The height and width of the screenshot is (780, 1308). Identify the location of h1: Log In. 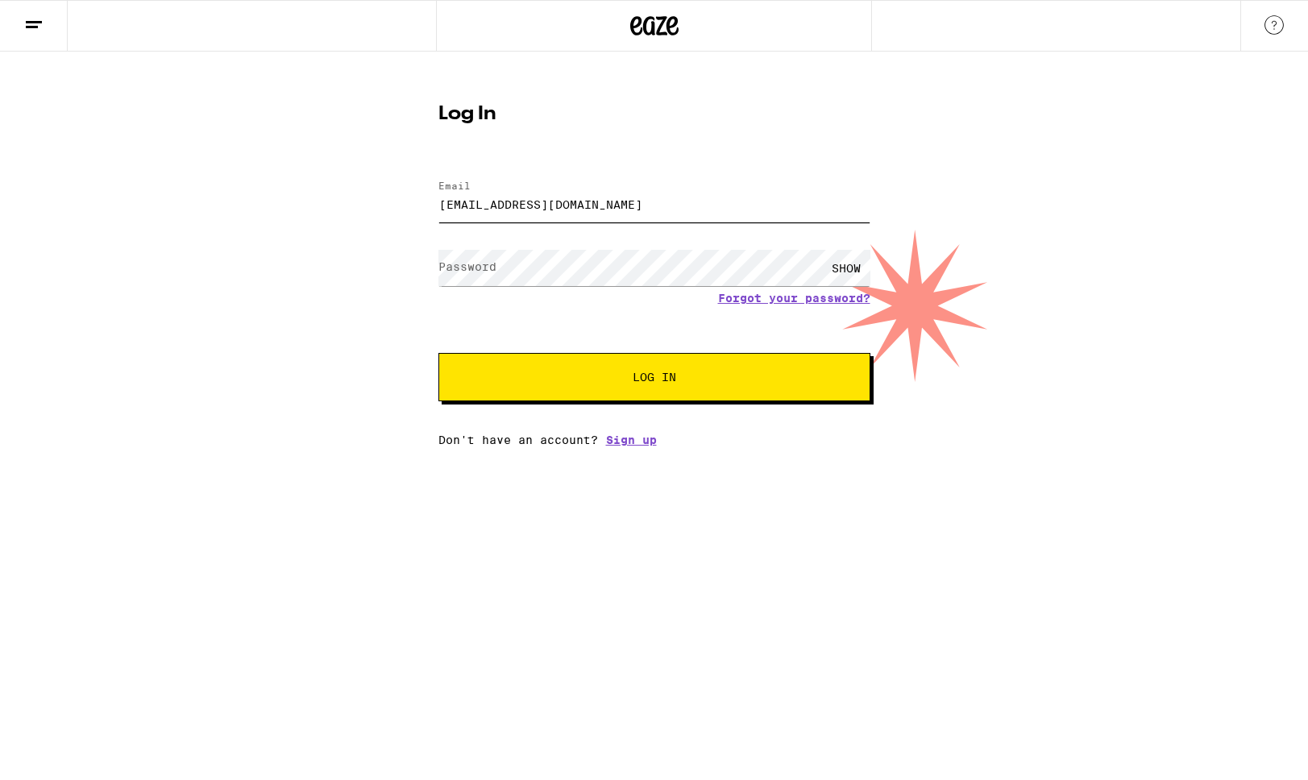
(654, 114).